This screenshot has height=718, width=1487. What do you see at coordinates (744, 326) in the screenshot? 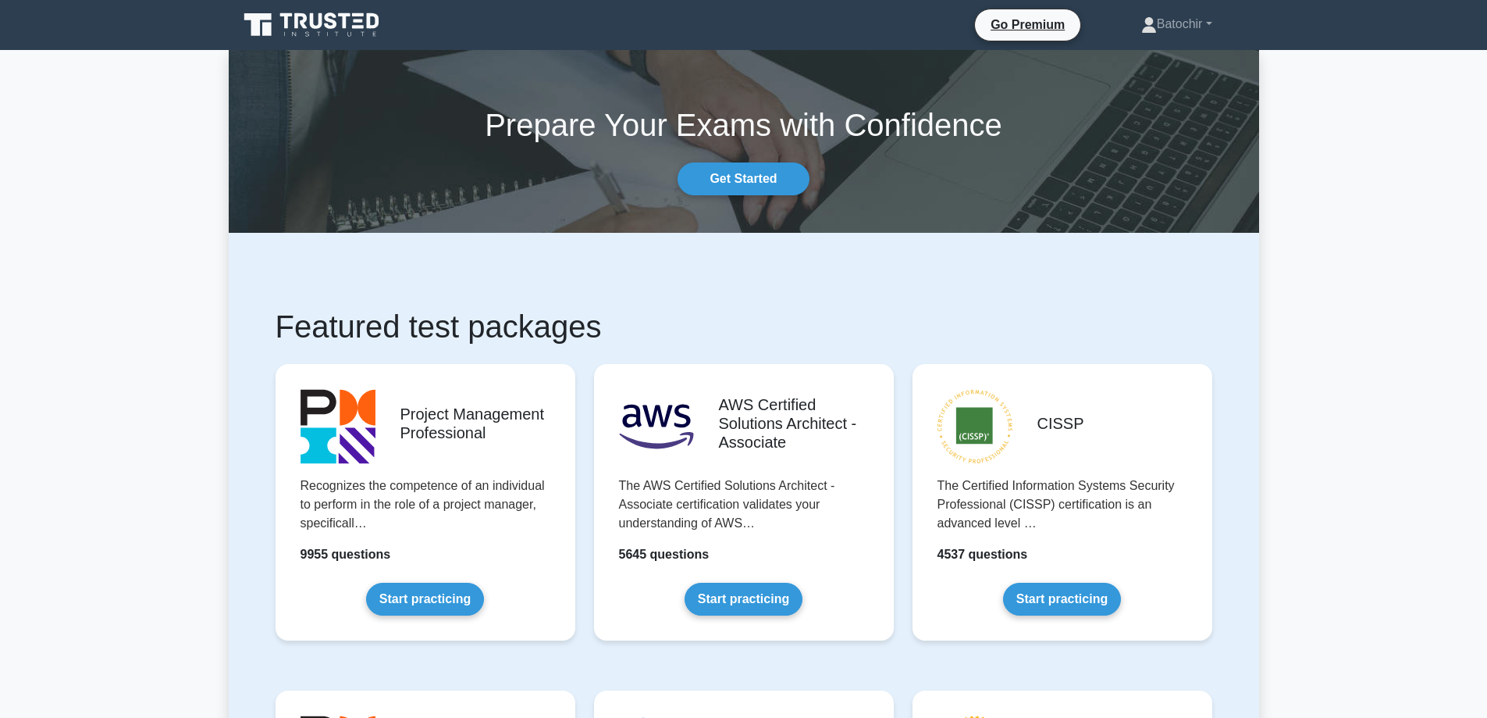
I see `h1: Featured test packages` at bounding box center [744, 326].